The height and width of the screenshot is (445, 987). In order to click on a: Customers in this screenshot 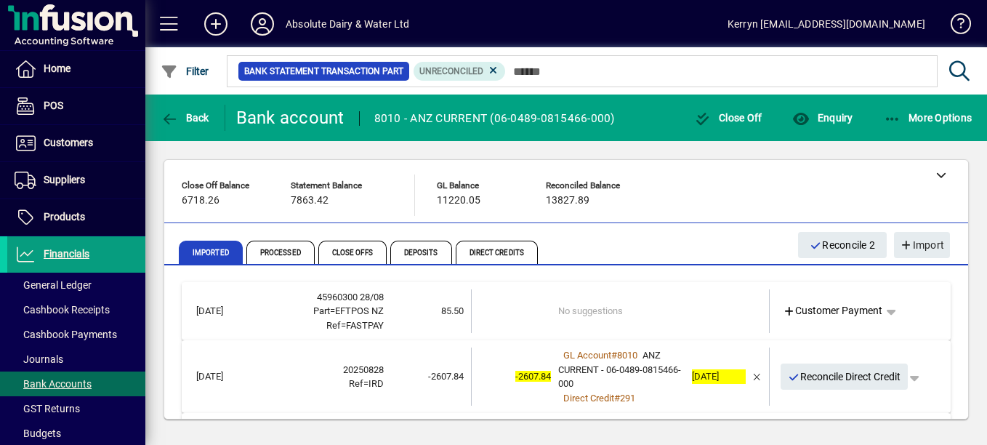, I will do `click(76, 143)`.